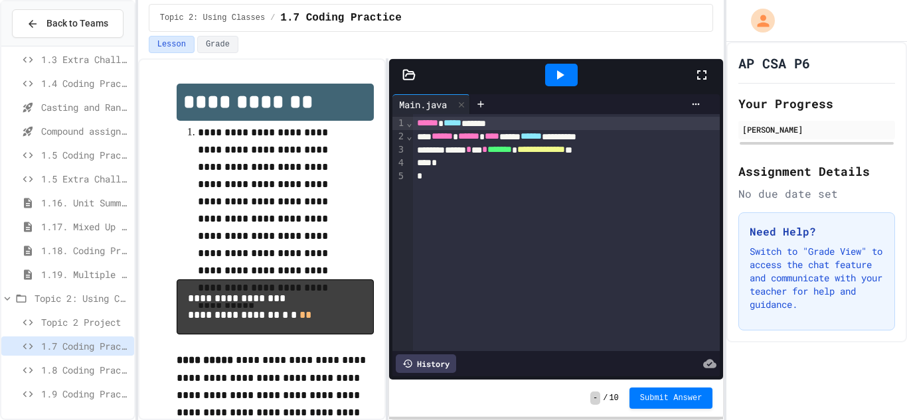 The width and height of the screenshot is (907, 420). What do you see at coordinates (85, 179) in the screenshot?
I see `span: 1.5 Extra Challenge Problem` at bounding box center [85, 179].